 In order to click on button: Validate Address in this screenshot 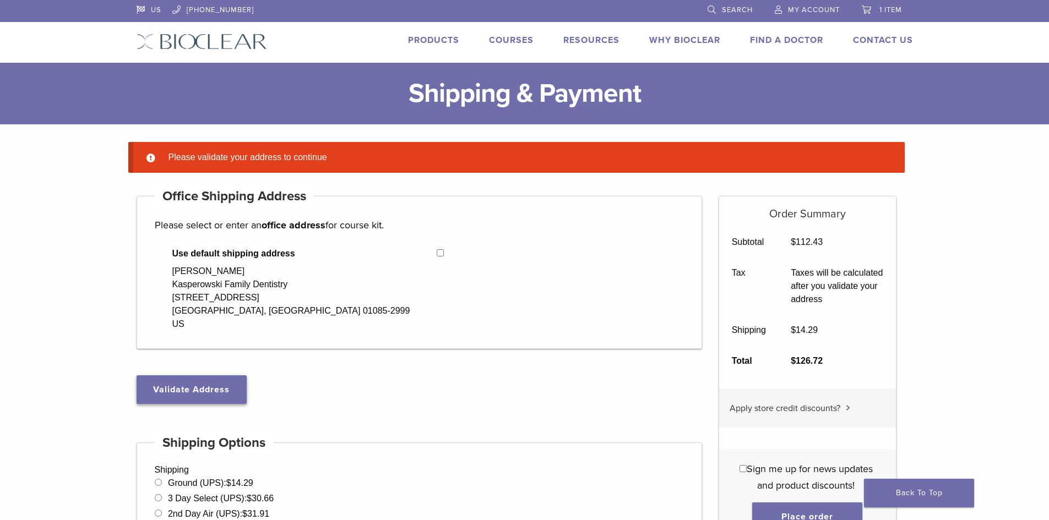, I will do `click(192, 390)`.